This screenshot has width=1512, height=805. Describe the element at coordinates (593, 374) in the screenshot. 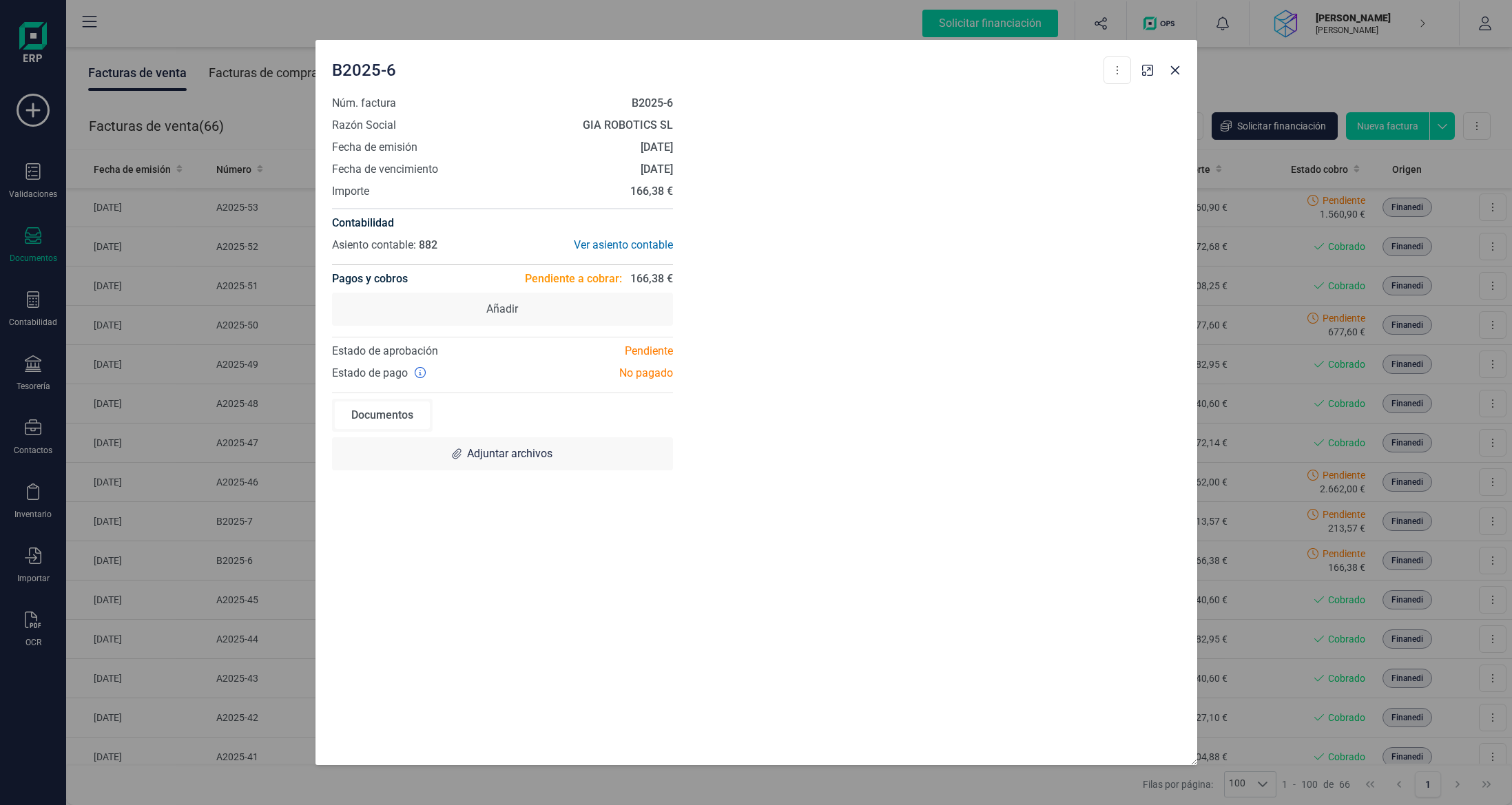

I see `div: No pagado` at that location.